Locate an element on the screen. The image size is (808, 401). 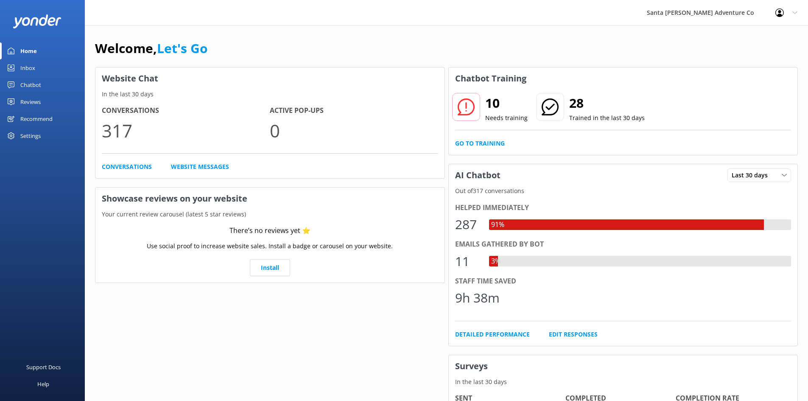
div: Helped immediately is located at coordinates (623, 208).